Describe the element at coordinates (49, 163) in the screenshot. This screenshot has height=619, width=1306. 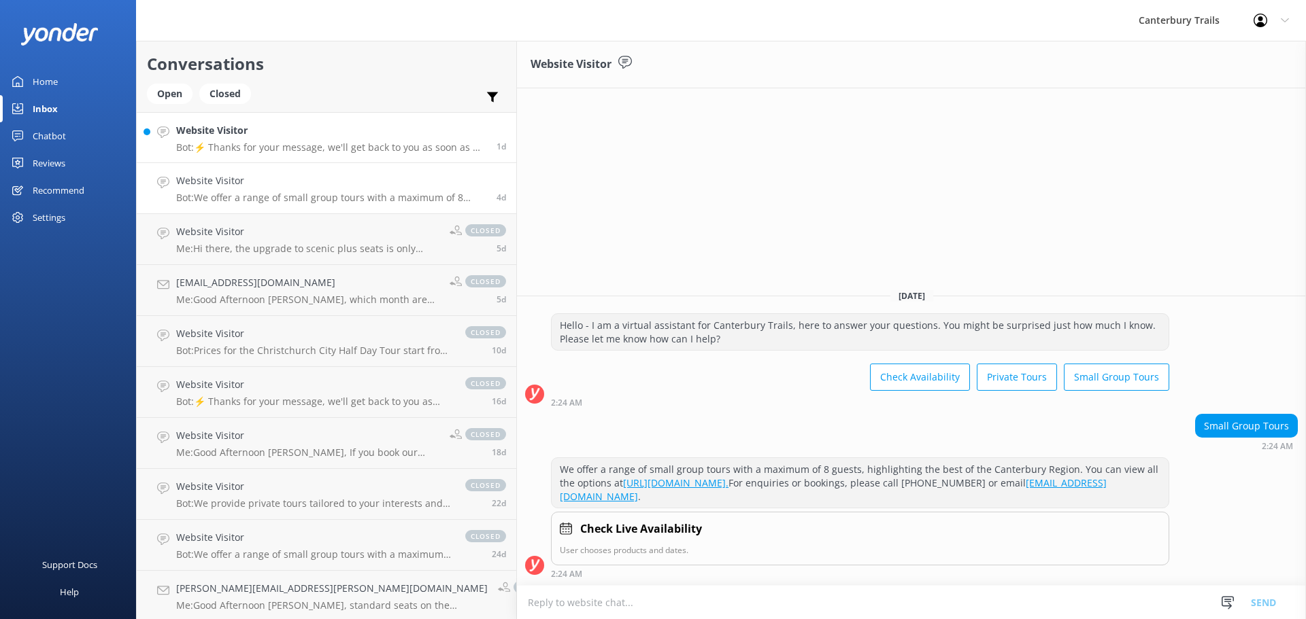
I see `div: Reviews` at that location.